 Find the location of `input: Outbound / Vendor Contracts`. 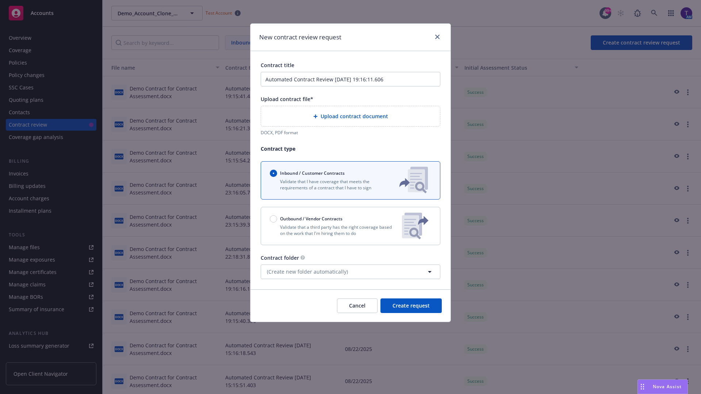

input: Outbound / Vendor Contracts is located at coordinates (273, 219).